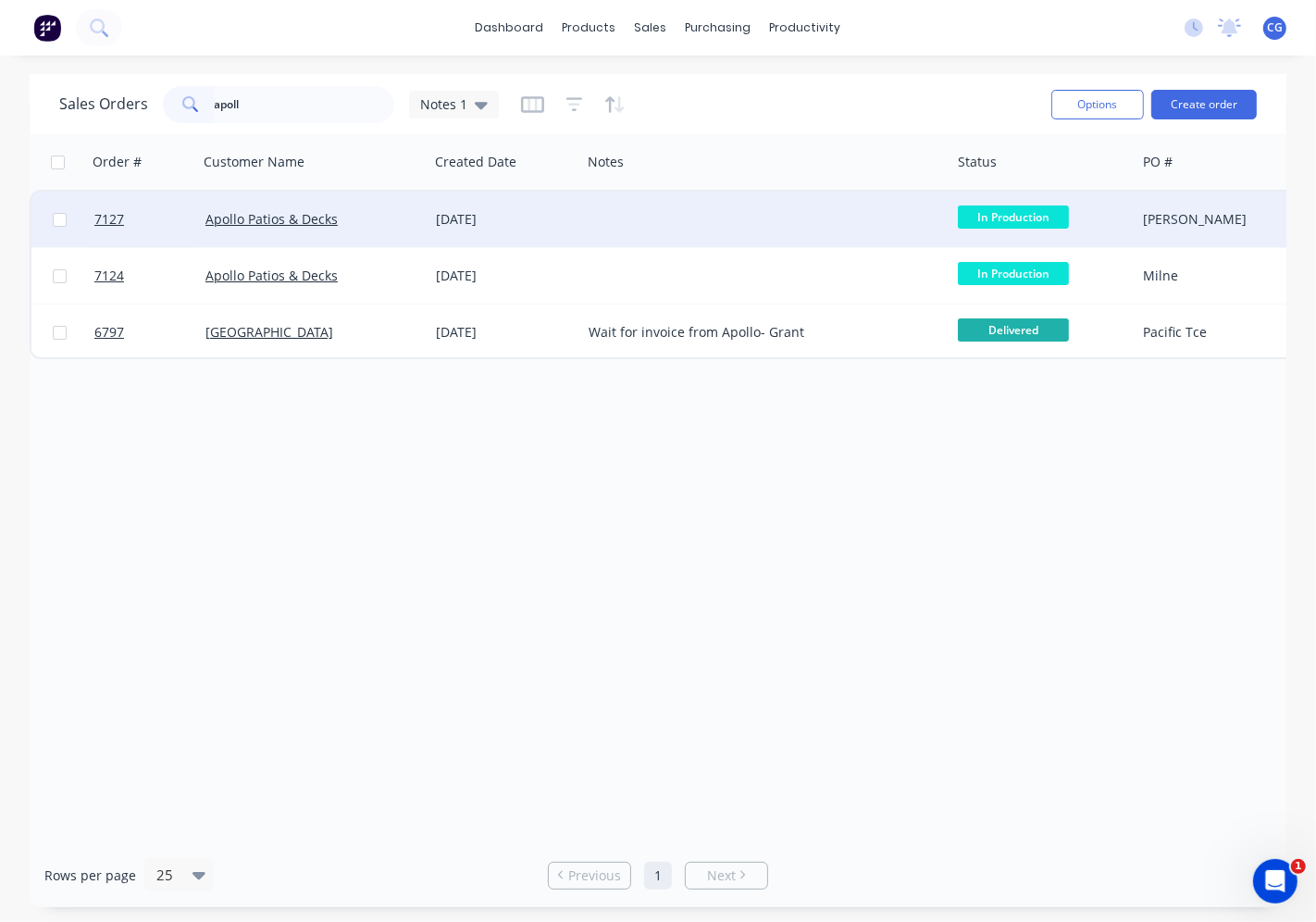 This screenshot has width=1316, height=922. What do you see at coordinates (658, 876) in the screenshot?
I see `a: Page 1 is your current page` at bounding box center [658, 876].